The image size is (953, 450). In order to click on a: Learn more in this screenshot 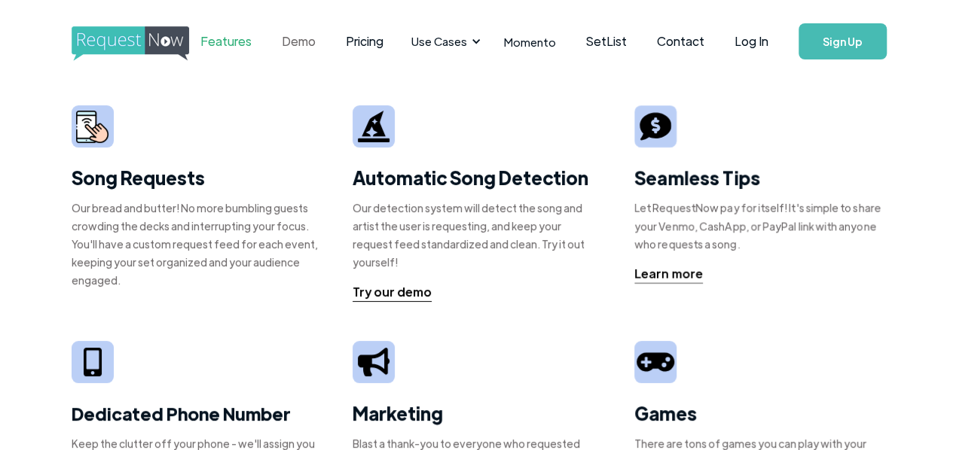, I will do `click(668, 274)`.